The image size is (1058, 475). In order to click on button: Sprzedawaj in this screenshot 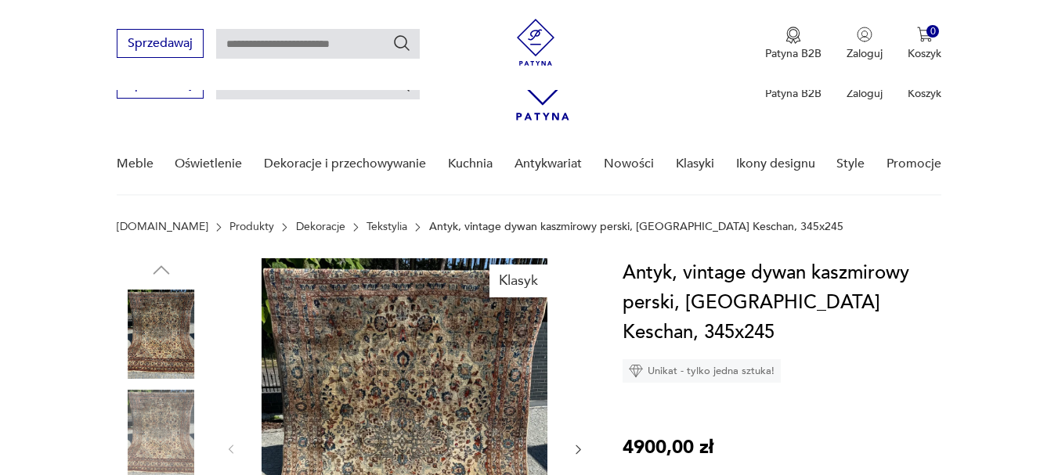, I will do `click(160, 43)`.